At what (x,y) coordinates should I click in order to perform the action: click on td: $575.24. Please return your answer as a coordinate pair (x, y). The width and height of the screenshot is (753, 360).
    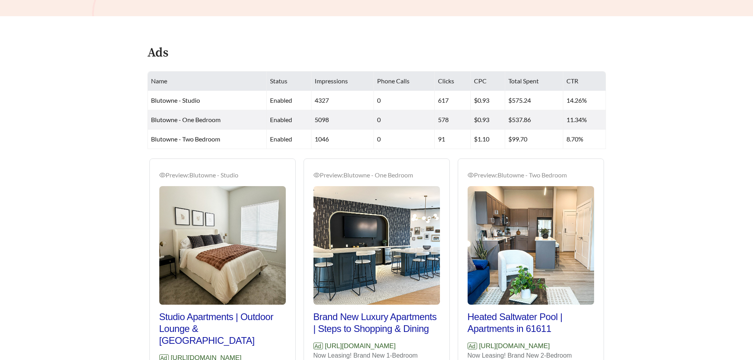
    Looking at the image, I should click on (534, 100).